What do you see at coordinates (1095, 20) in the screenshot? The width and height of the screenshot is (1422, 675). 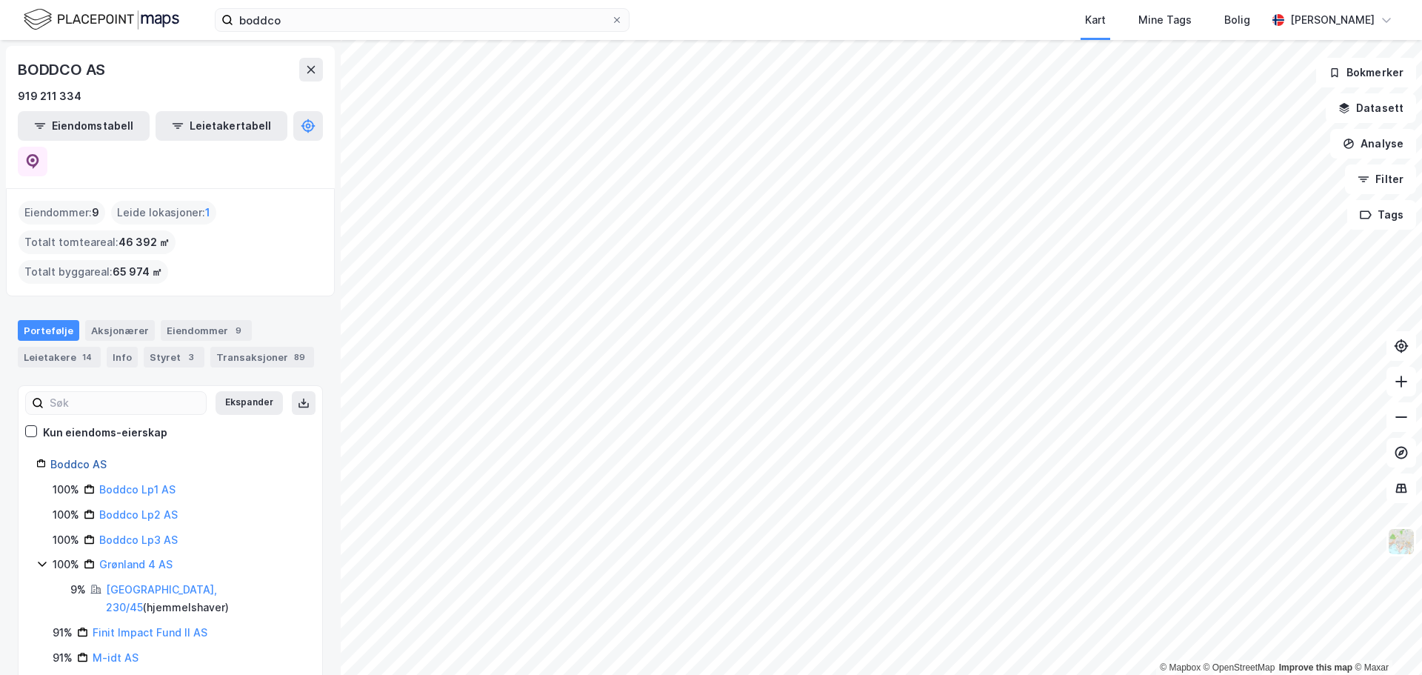 I see `div: Kart` at bounding box center [1095, 20].